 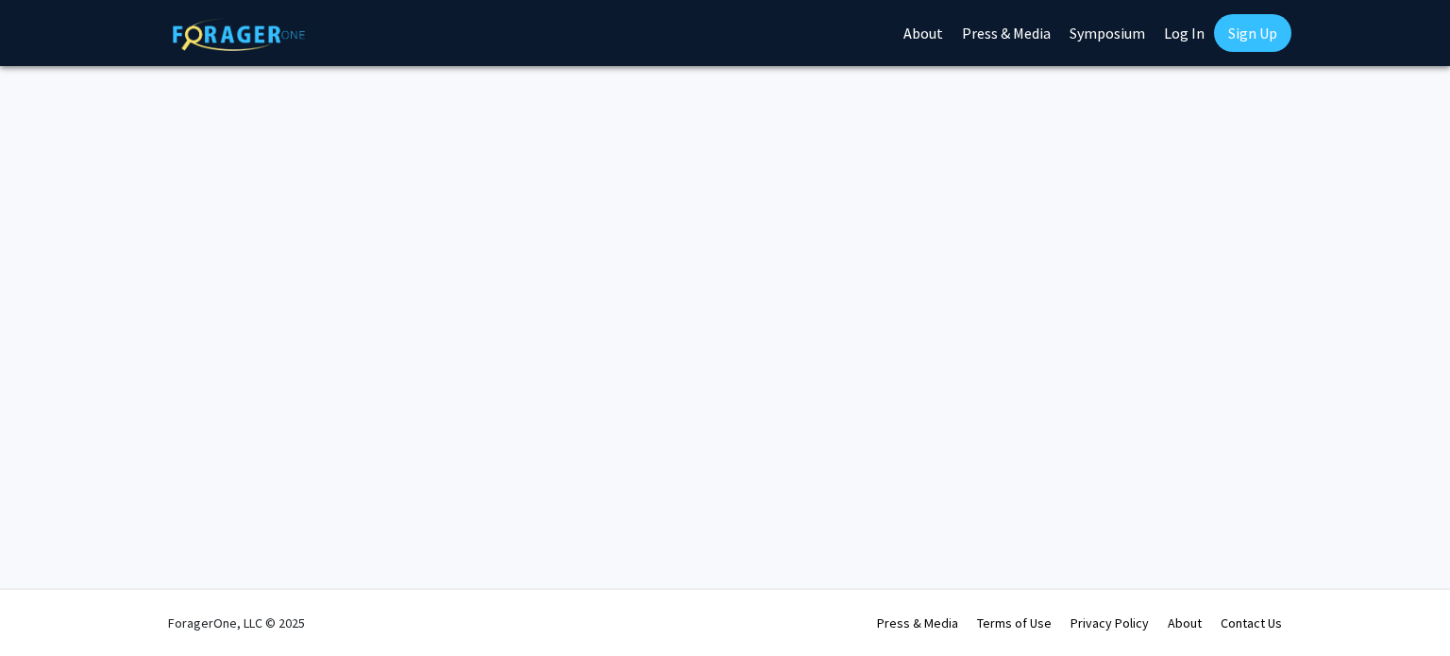 What do you see at coordinates (1251, 623) in the screenshot?
I see `a: Contact Us` at bounding box center [1251, 623].